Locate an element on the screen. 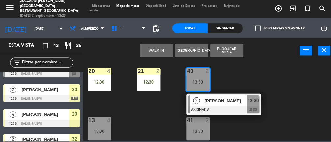 The width and height of the screenshot is (331, 142). span: Pre-acceso is located at coordinates (207, 7).